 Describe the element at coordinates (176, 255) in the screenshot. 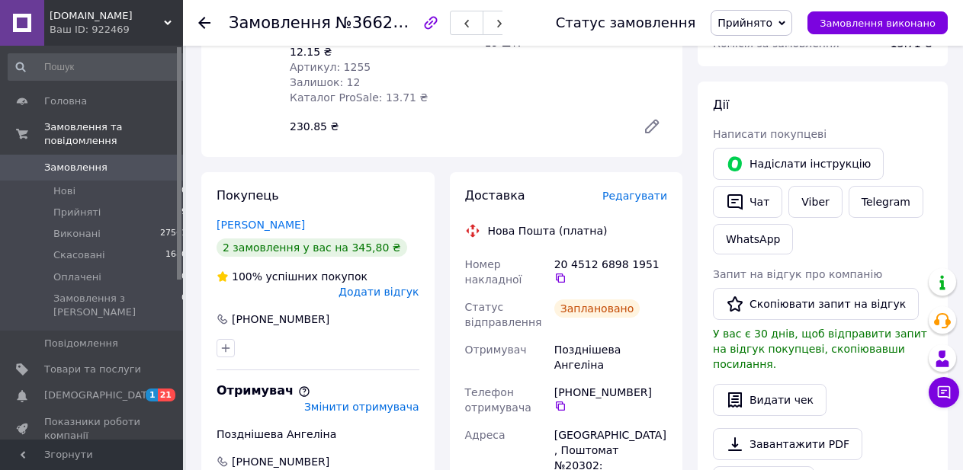

I see `span: 1680` at that location.